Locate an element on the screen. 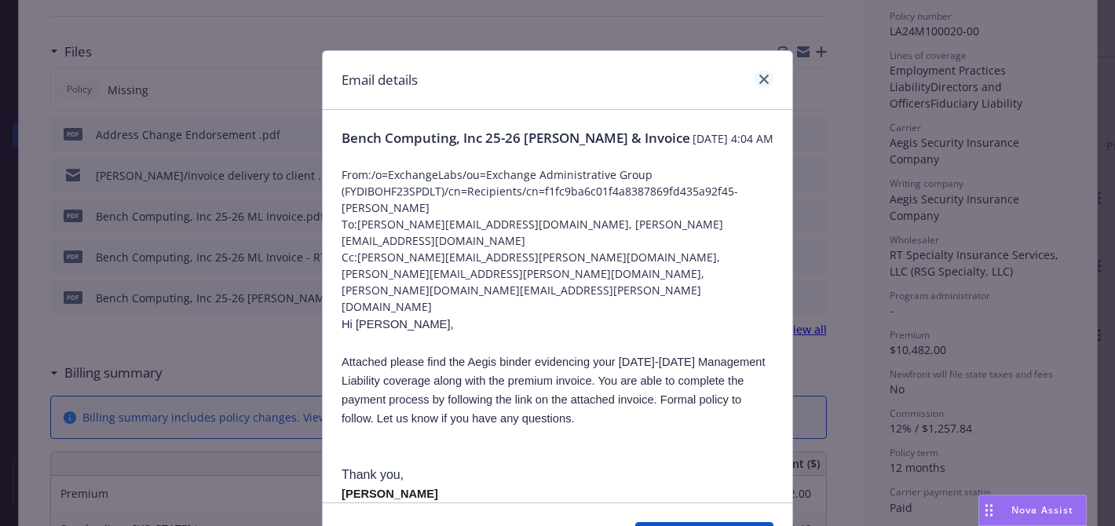 The height and width of the screenshot is (526, 1115). a: close is located at coordinates (764, 79).